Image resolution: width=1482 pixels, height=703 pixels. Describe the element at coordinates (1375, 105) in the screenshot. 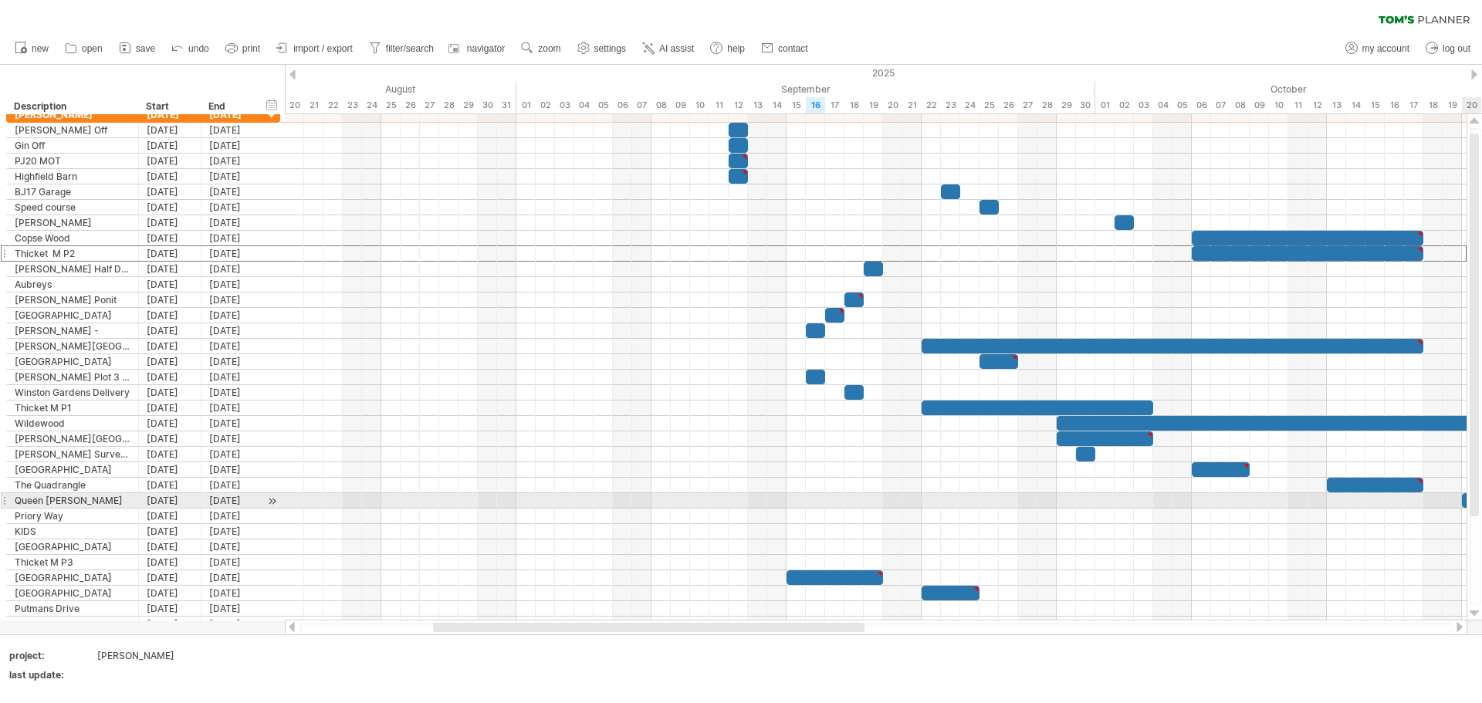

I see `div: Wednesday, 15 October 2025` at that location.